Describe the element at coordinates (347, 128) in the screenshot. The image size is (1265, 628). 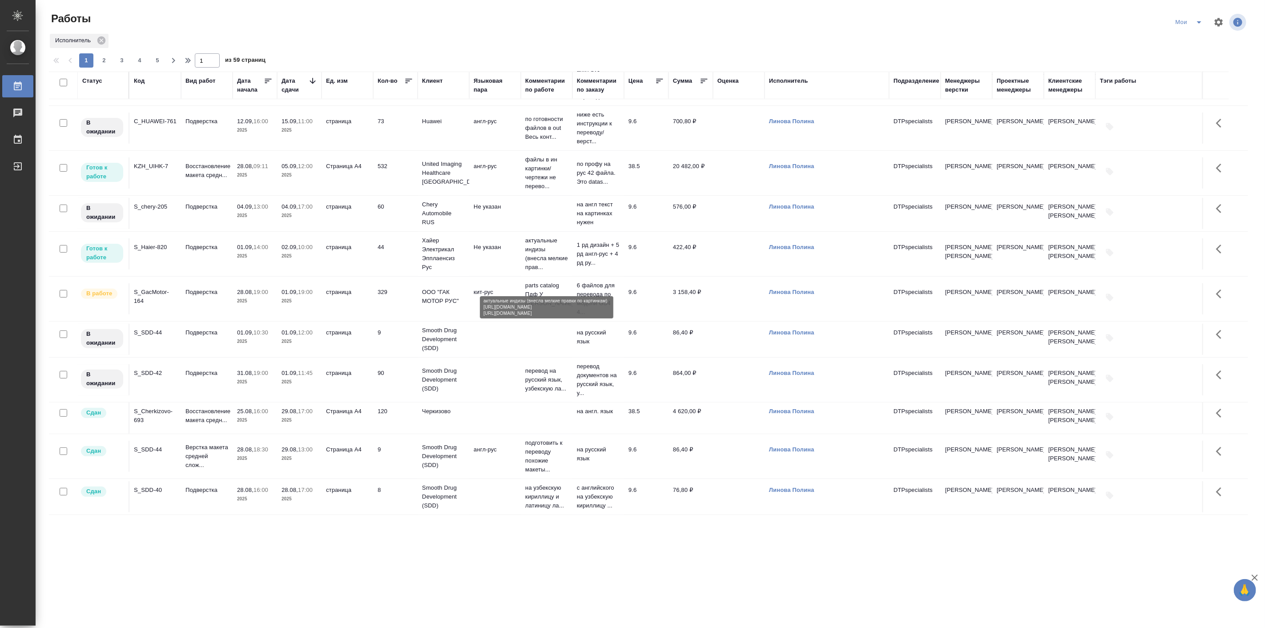
I see `td: страница` at that location.